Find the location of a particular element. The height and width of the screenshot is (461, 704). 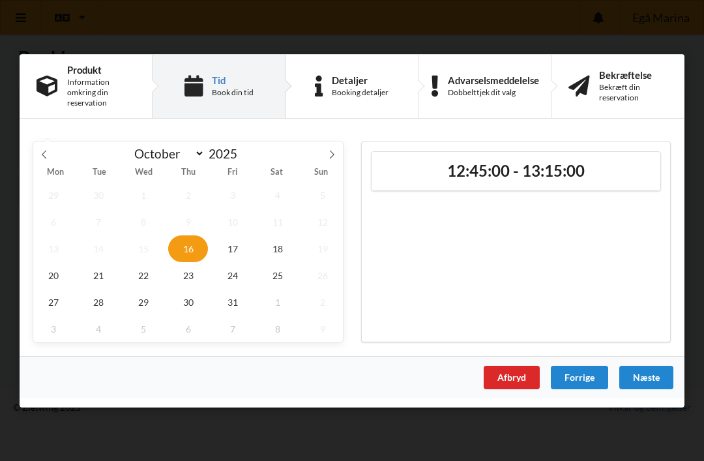

div: Bekræft din reservation is located at coordinates (633, 93).